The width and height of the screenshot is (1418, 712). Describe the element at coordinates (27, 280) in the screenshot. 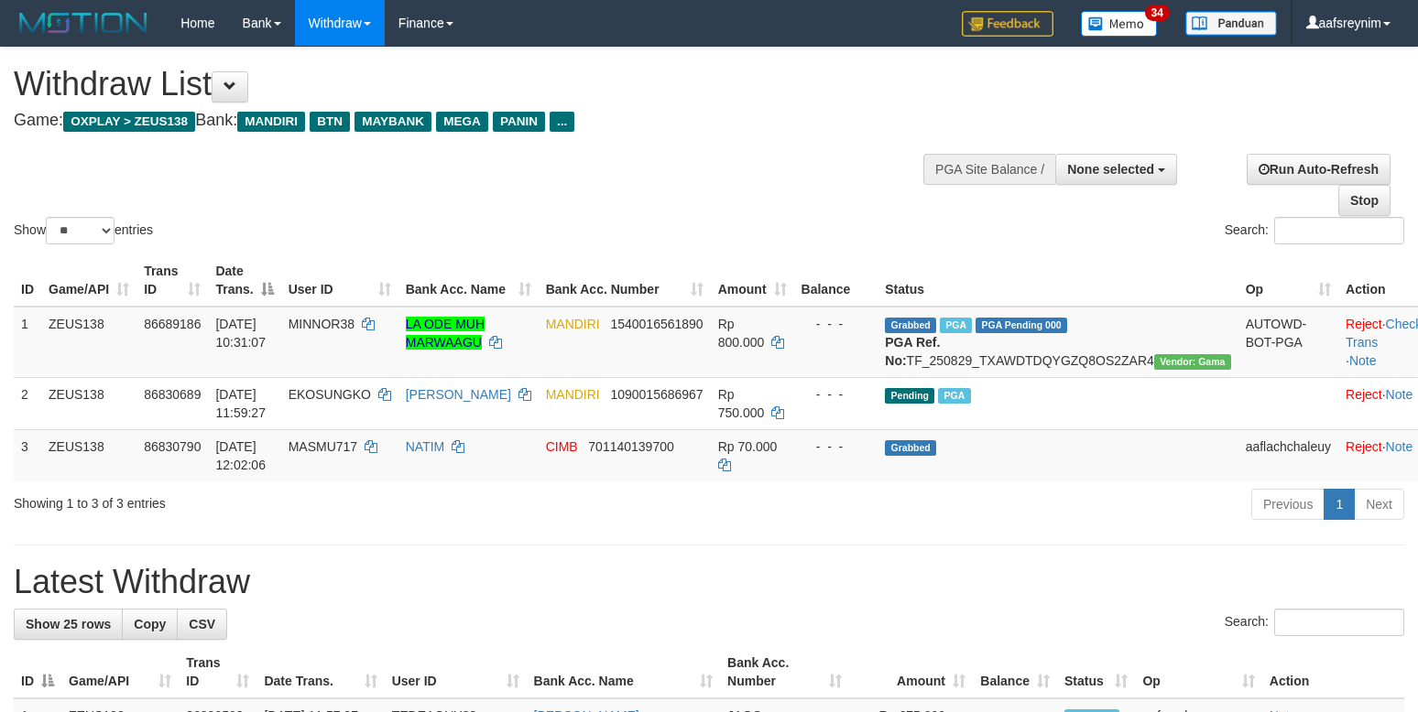

I see `th: ID` at that location.